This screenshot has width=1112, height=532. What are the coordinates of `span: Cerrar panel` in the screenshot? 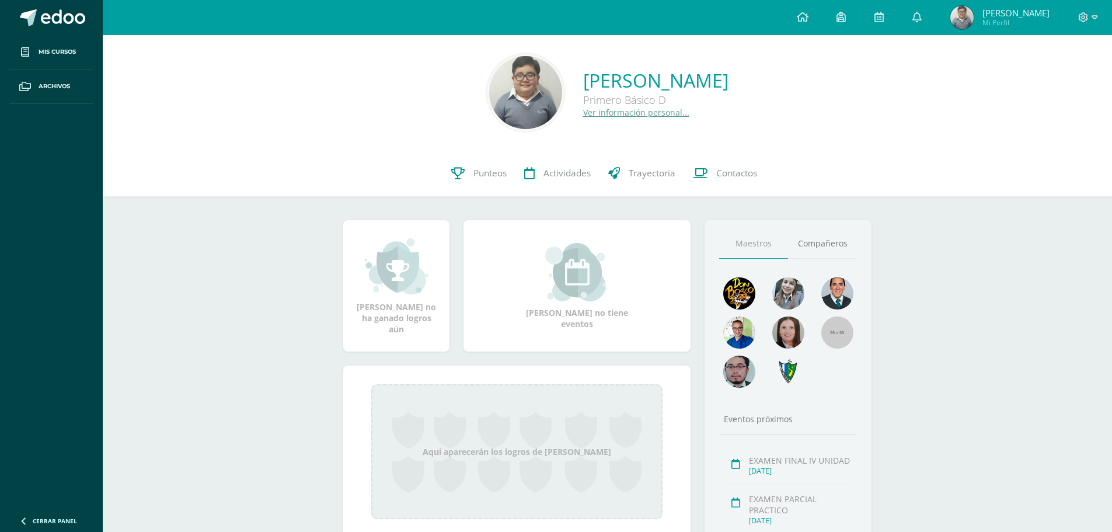 It's located at (55, 521).